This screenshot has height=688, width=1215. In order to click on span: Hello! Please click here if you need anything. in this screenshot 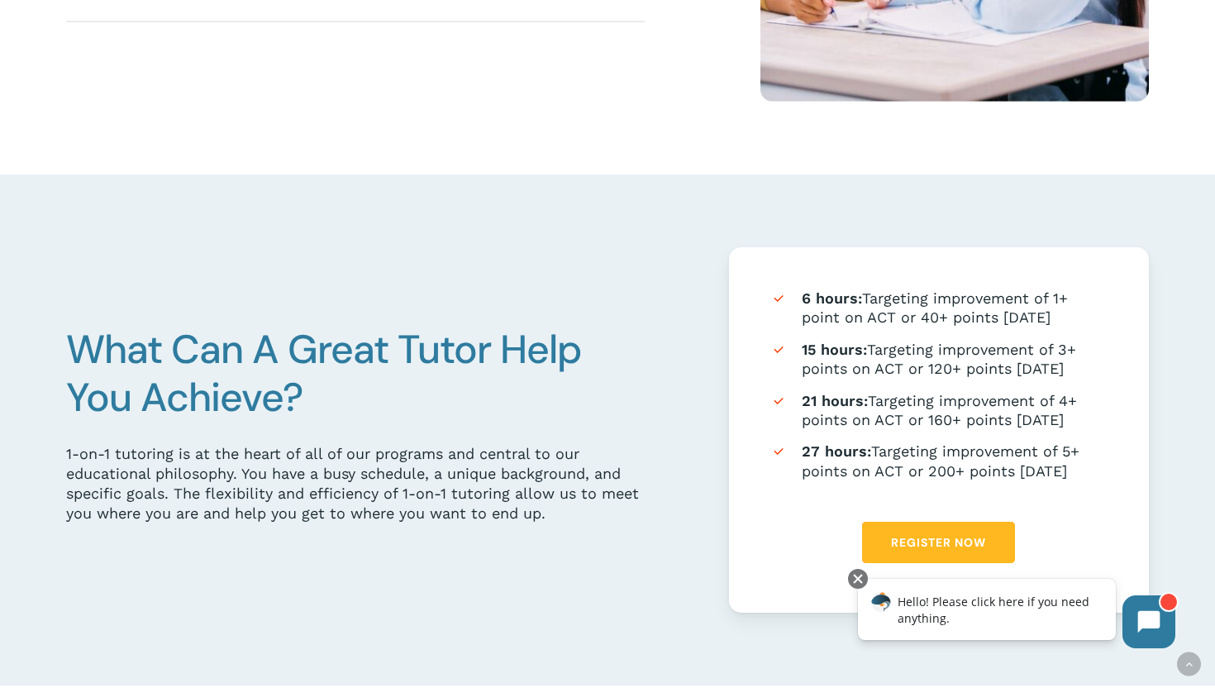, I will do `click(153, 44)`.